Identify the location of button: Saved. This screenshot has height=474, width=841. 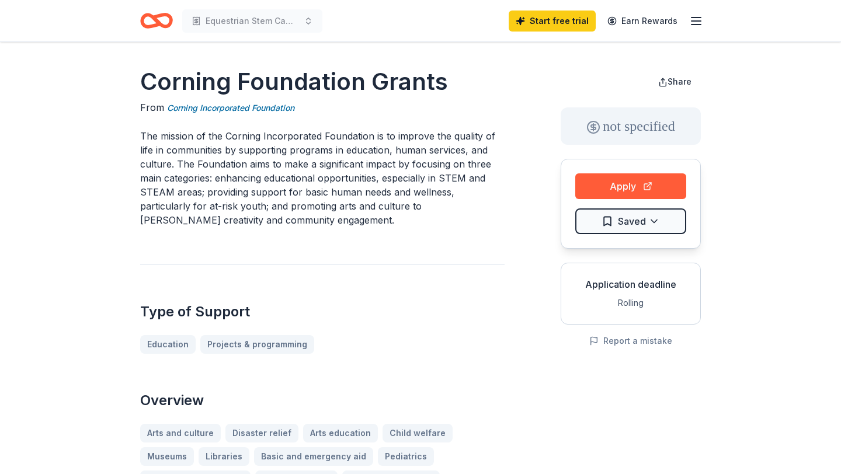
(631, 221).